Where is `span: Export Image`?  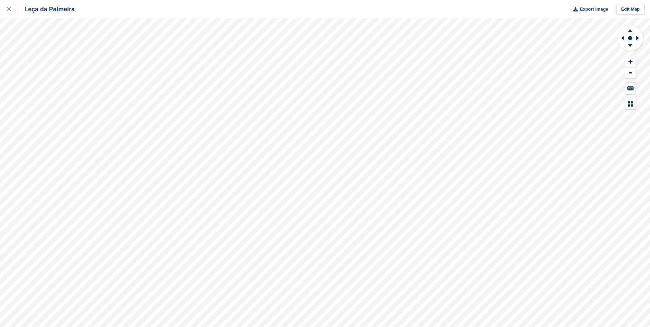
span: Export Image is located at coordinates (594, 9).